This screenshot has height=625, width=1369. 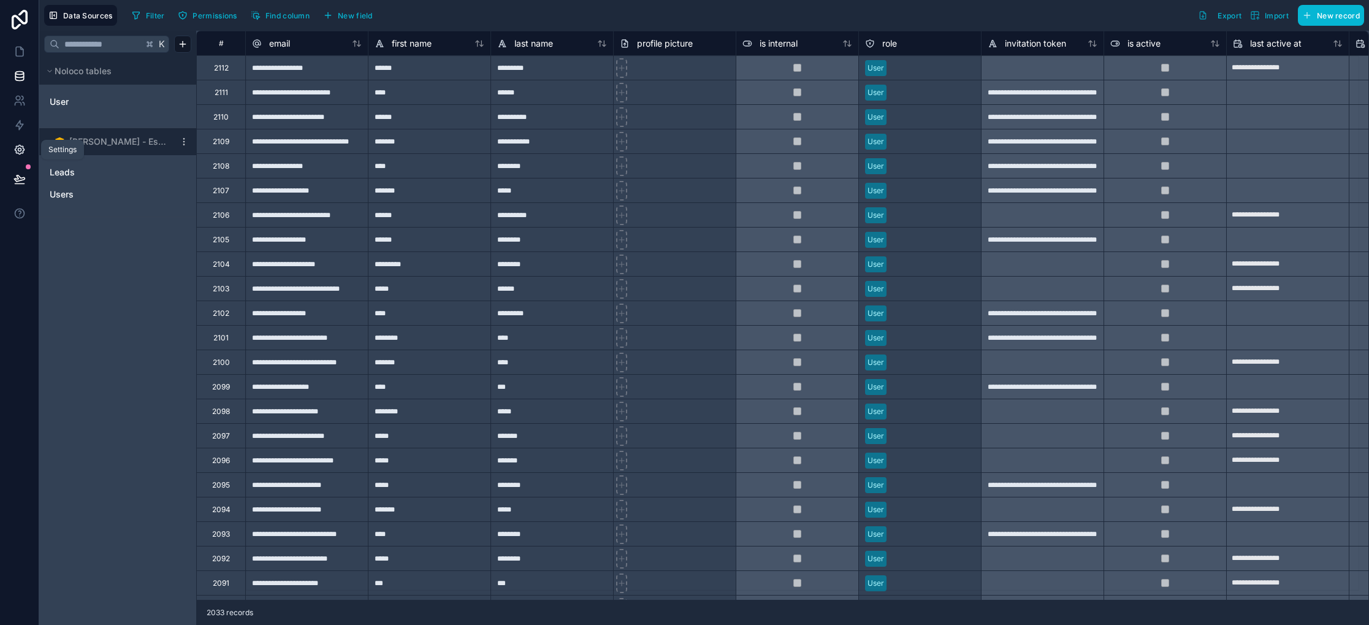 What do you see at coordinates (230, 612) in the screenshot?
I see `span: 2033 records` at bounding box center [230, 612].